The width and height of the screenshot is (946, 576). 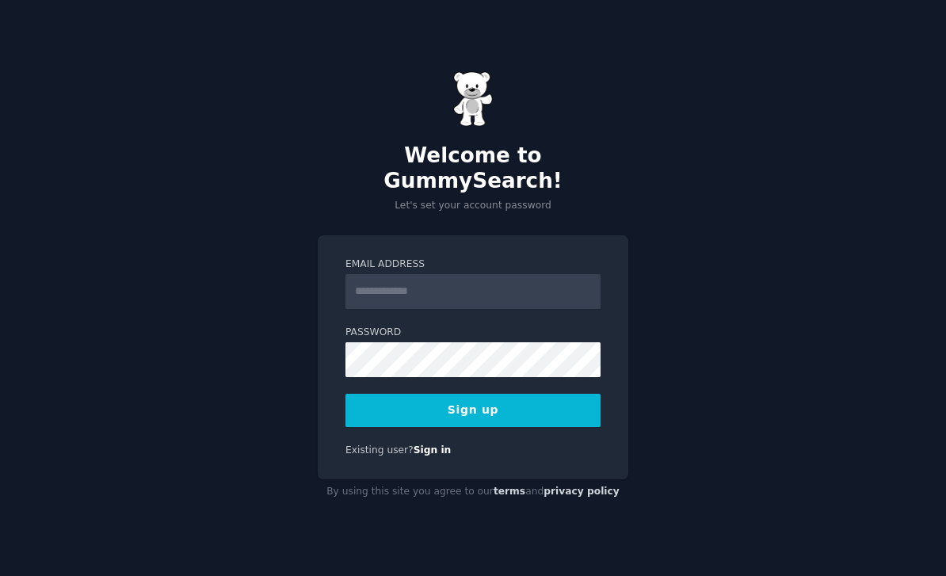 What do you see at coordinates (473, 99) in the screenshot?
I see `img: Gummy Bear` at bounding box center [473, 99].